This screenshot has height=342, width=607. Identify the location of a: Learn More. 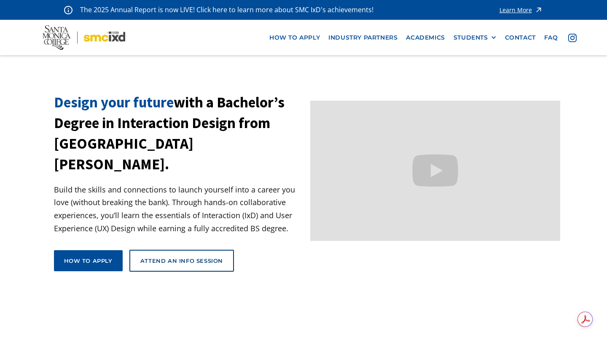
(521, 10).